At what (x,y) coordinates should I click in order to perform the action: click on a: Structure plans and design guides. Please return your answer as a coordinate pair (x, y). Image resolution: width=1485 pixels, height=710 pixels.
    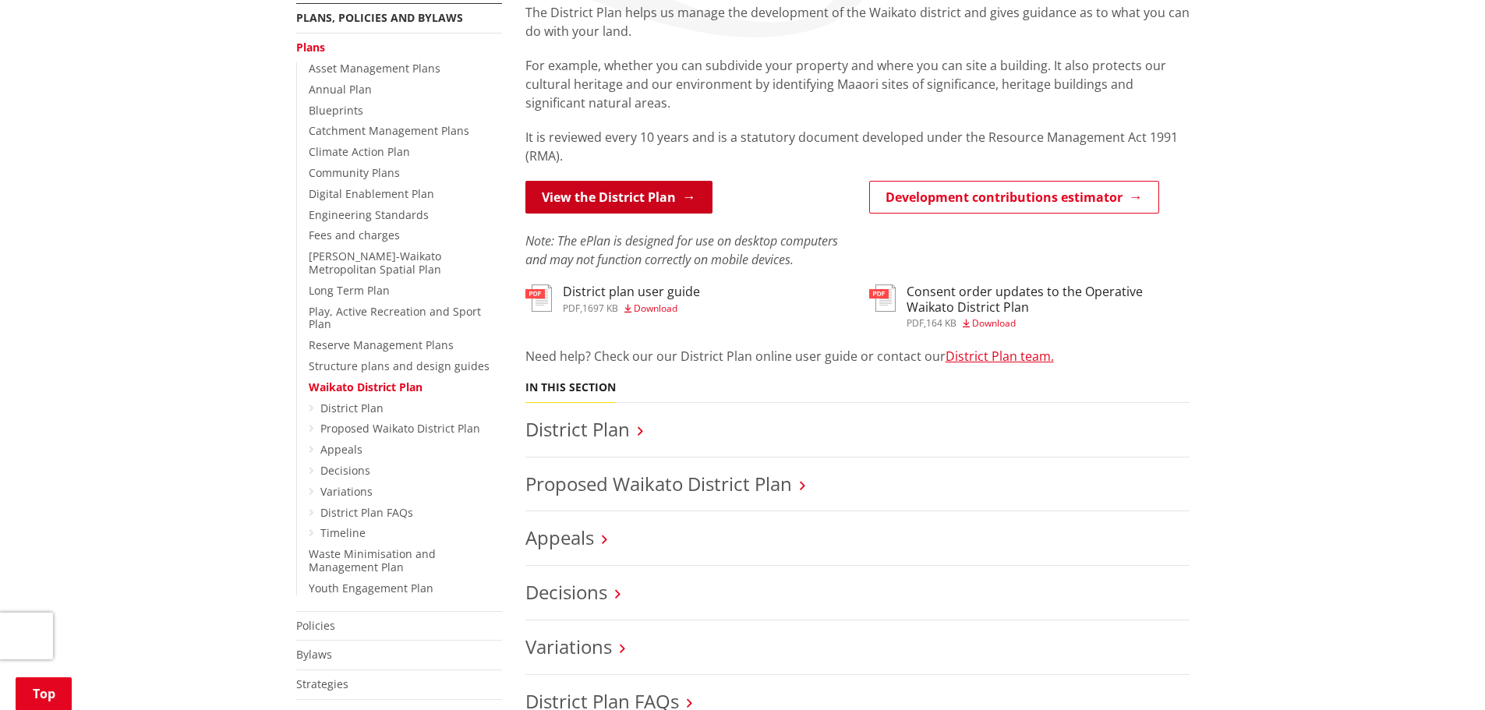
    Looking at the image, I should click on (399, 366).